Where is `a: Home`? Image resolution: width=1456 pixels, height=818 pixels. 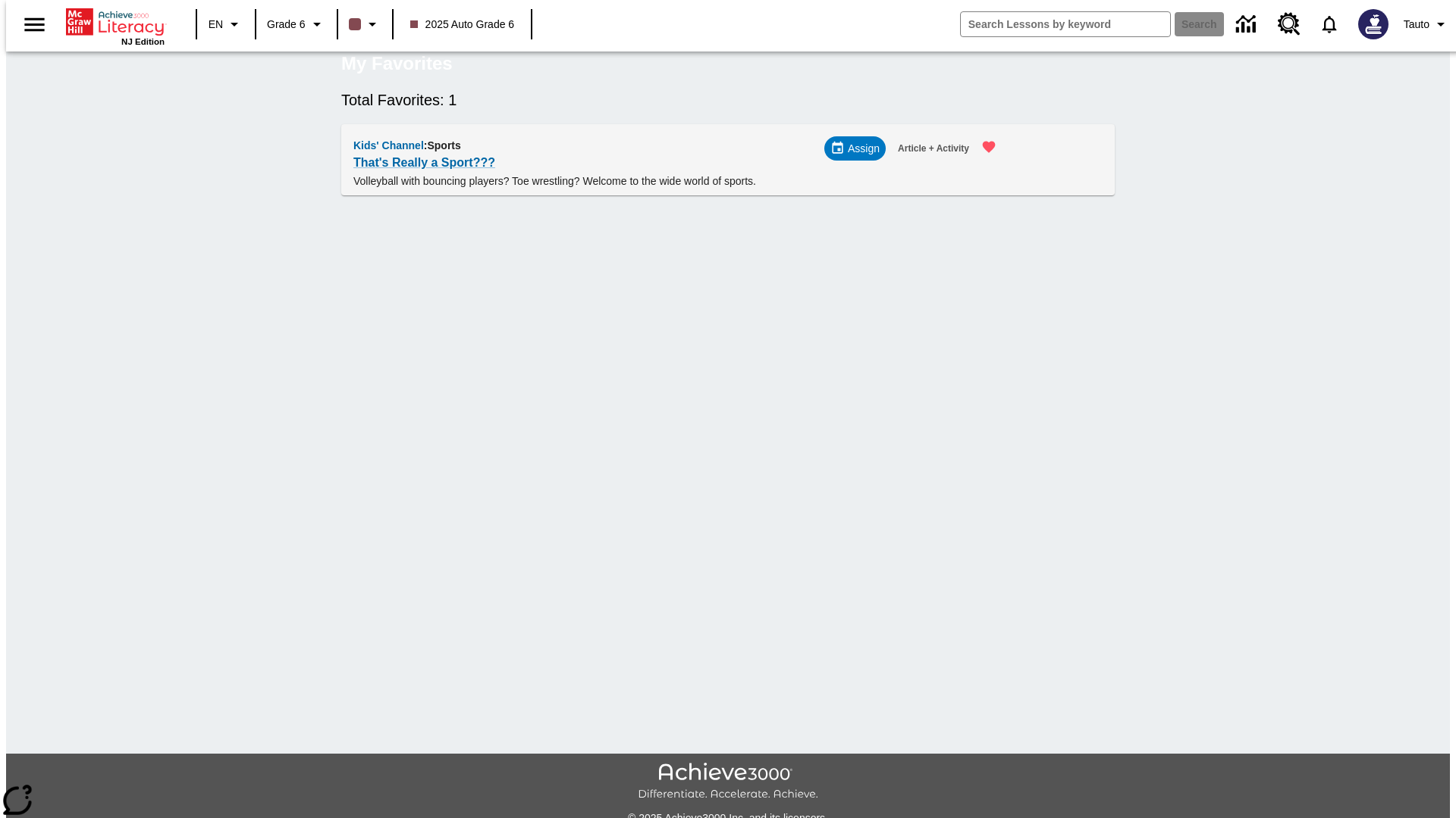
a: Home is located at coordinates (115, 22).